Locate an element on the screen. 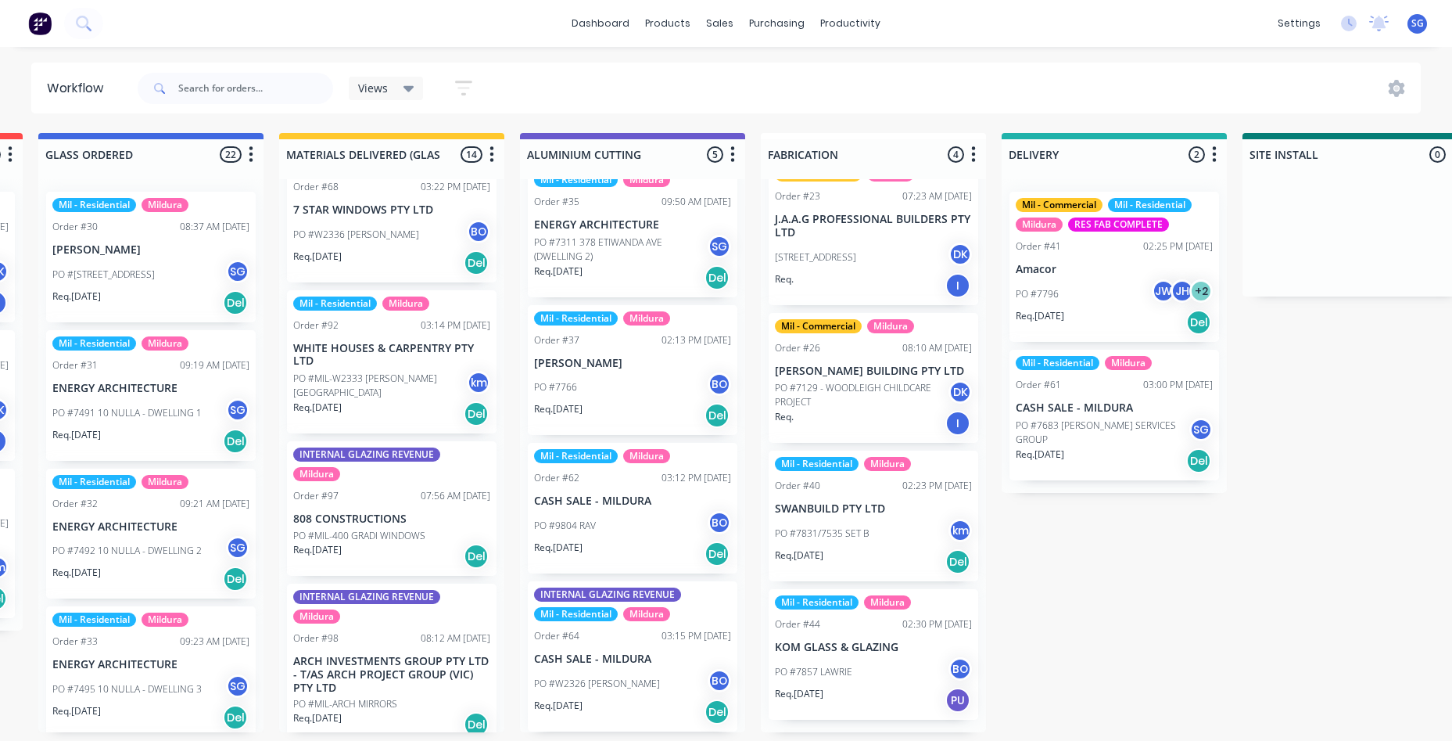  div: km is located at coordinates (960, 530).